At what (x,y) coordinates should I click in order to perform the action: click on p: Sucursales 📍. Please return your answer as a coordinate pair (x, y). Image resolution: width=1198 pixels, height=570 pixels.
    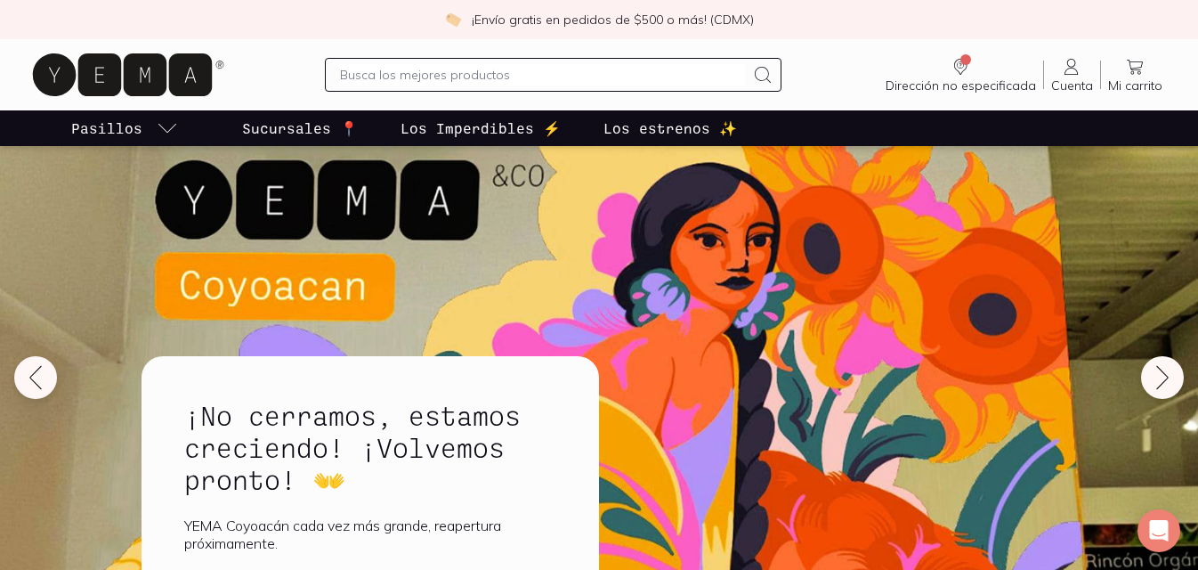
    Looking at the image, I should click on (300, 128).